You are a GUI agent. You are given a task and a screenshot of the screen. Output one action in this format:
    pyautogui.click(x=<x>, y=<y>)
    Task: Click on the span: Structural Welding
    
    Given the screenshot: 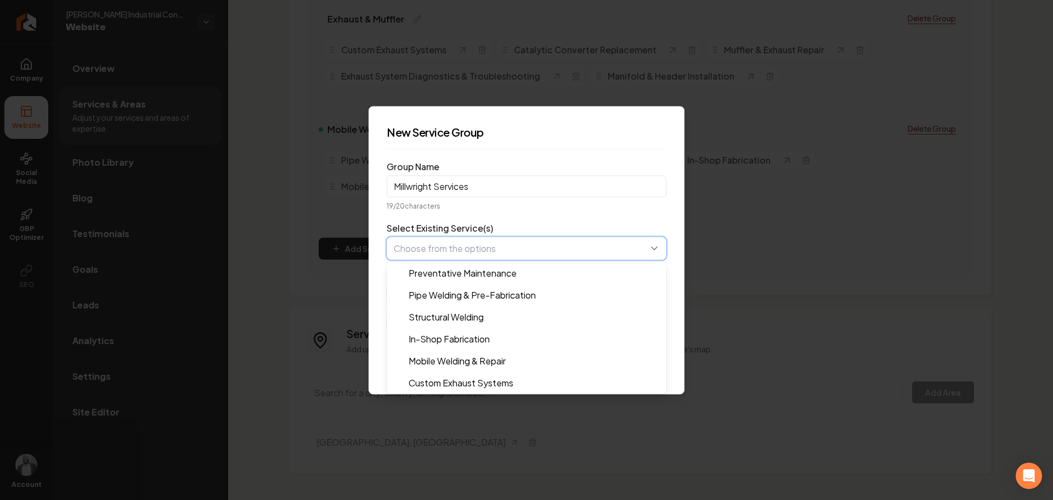 What is the action you would take?
    pyautogui.click(x=533, y=317)
    